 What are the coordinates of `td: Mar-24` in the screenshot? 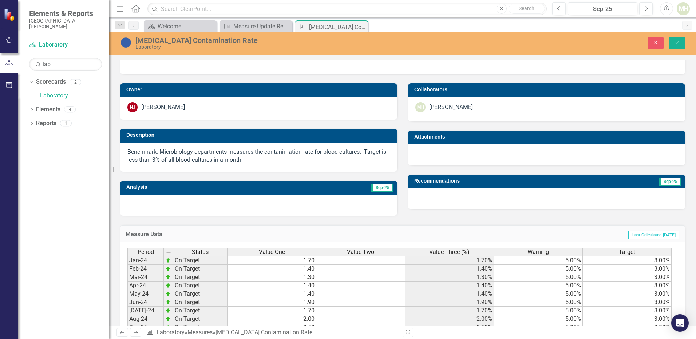 It's located at (146, 277).